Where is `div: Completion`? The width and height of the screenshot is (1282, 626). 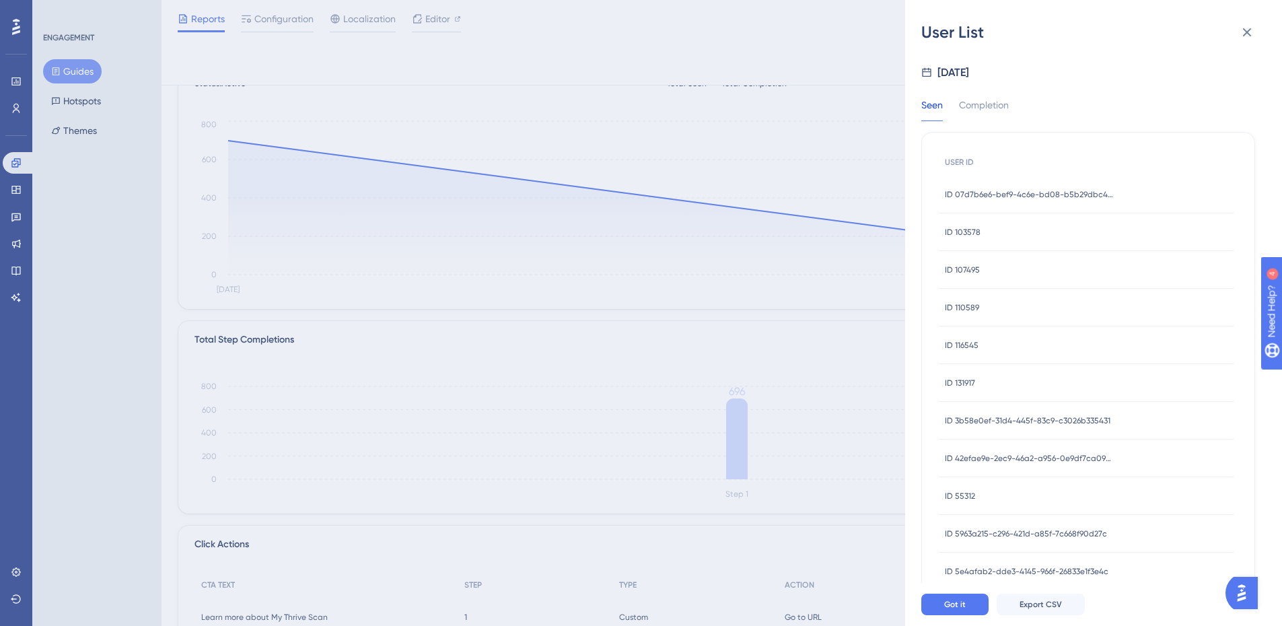
div: Completion is located at coordinates (984, 109).